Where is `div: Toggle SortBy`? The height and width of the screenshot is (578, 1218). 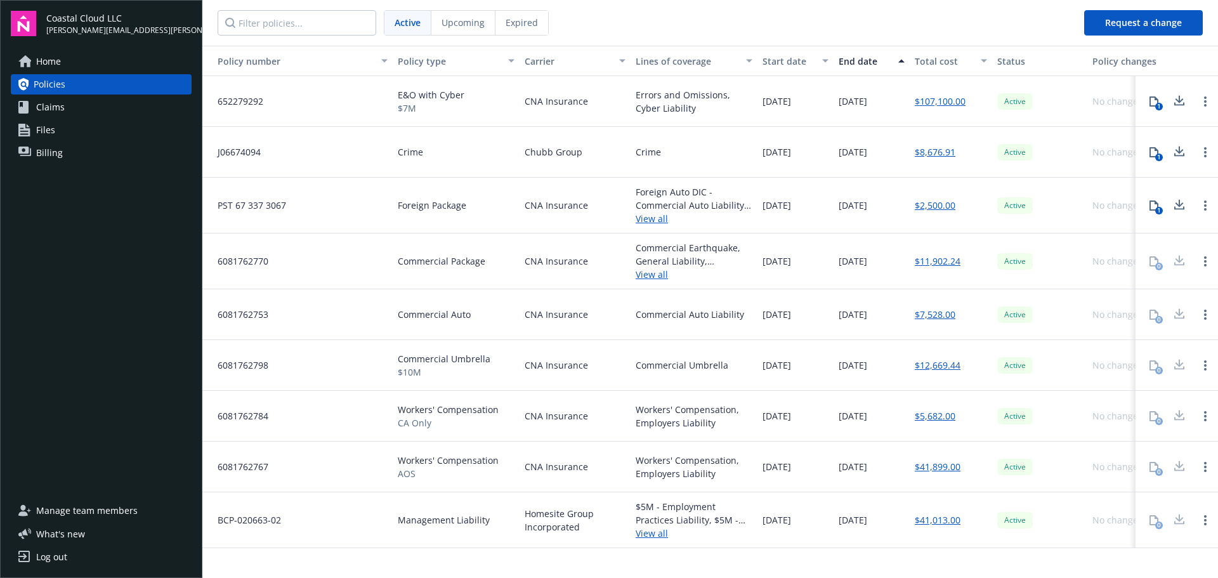
div: Toggle SortBy is located at coordinates (291, 61).